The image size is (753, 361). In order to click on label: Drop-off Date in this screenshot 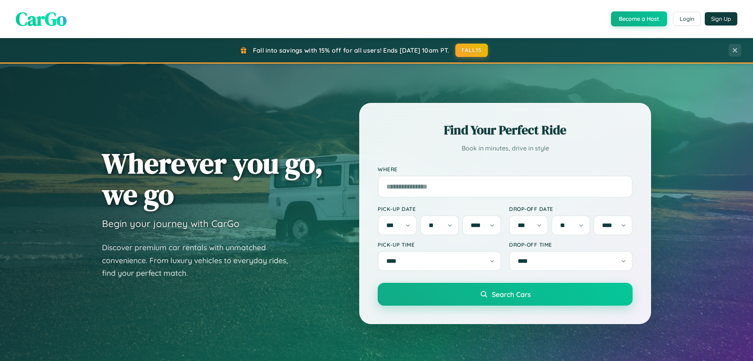, I will do `click(571, 208)`.